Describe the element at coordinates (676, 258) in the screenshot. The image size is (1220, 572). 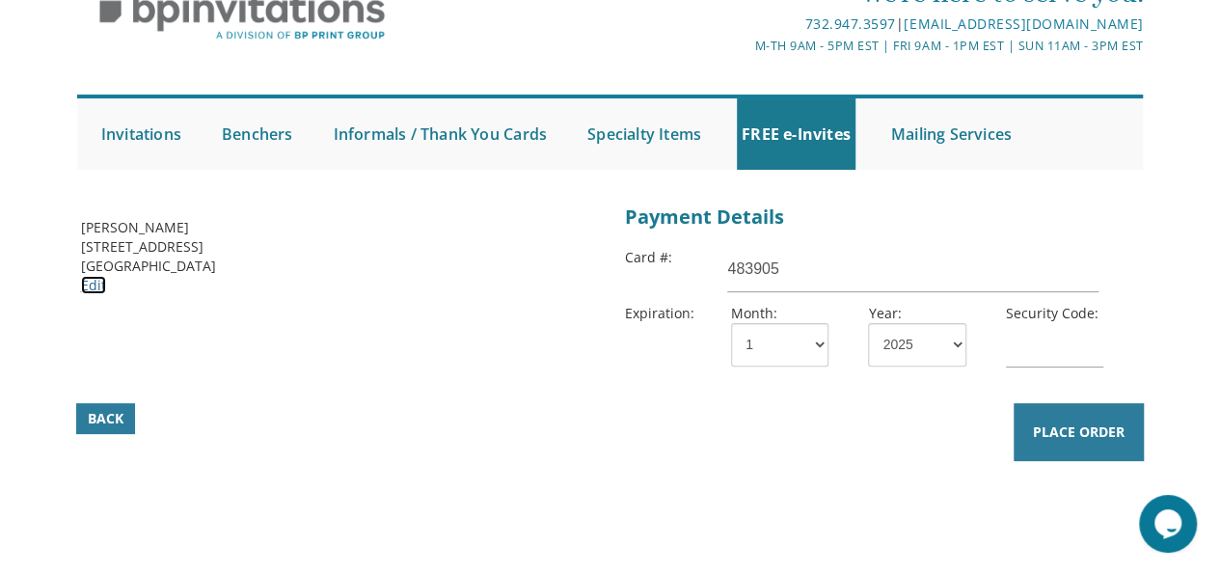
I see `div: Card #:` at that location.